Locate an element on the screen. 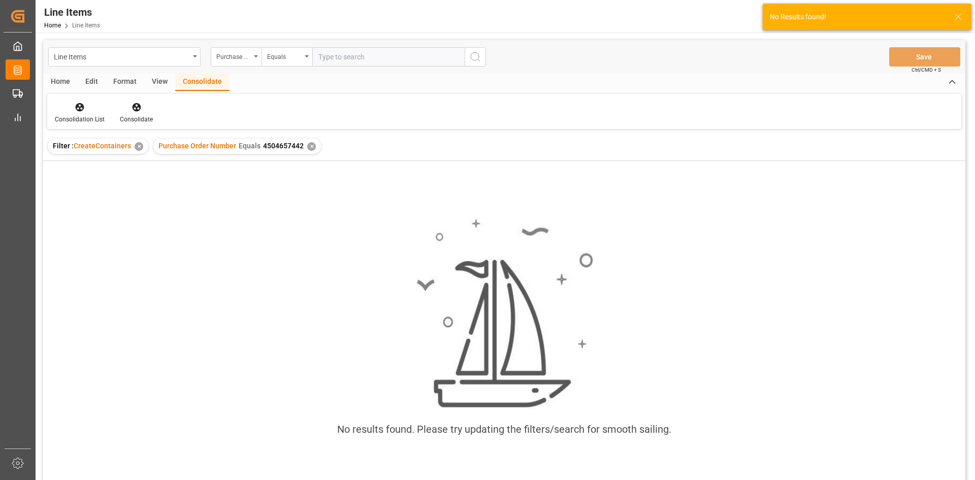 Image resolution: width=975 pixels, height=480 pixels. button: Save is located at coordinates (925, 57).